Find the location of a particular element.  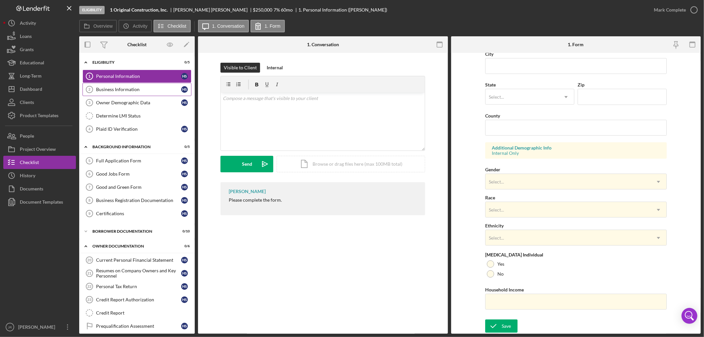

a: Educational is located at coordinates (40, 63).